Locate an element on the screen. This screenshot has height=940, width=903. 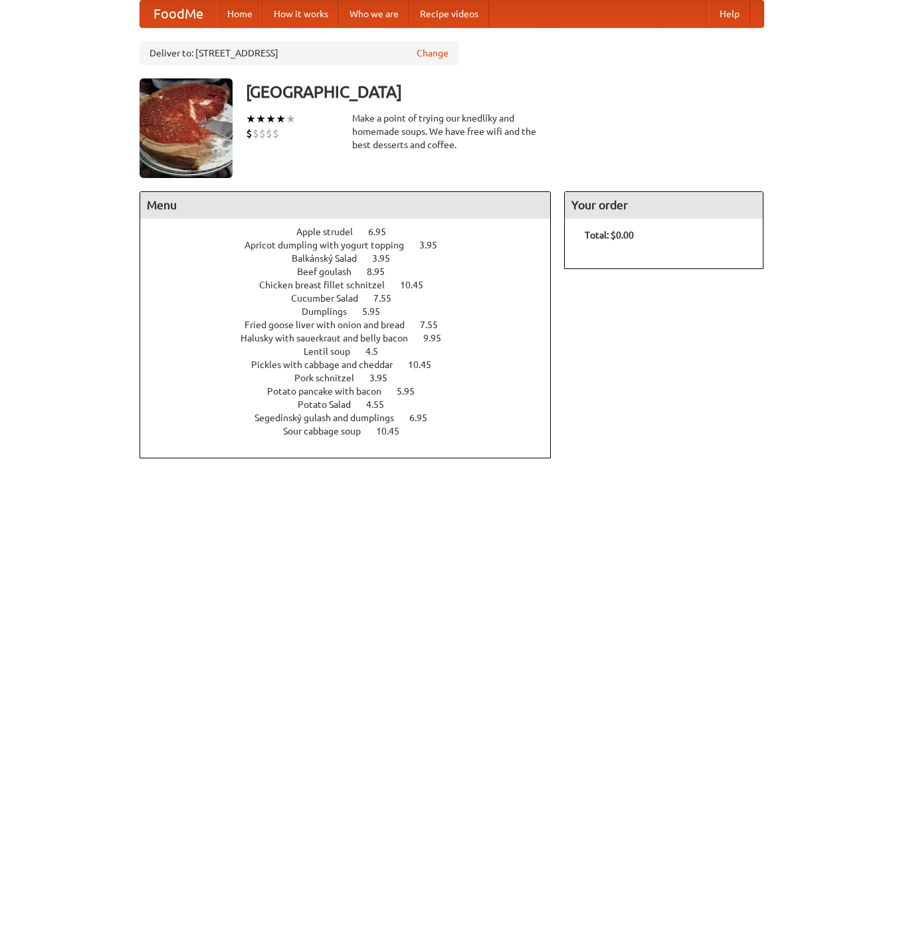
a: Apple strudel 6.95 is located at coordinates (353, 232).